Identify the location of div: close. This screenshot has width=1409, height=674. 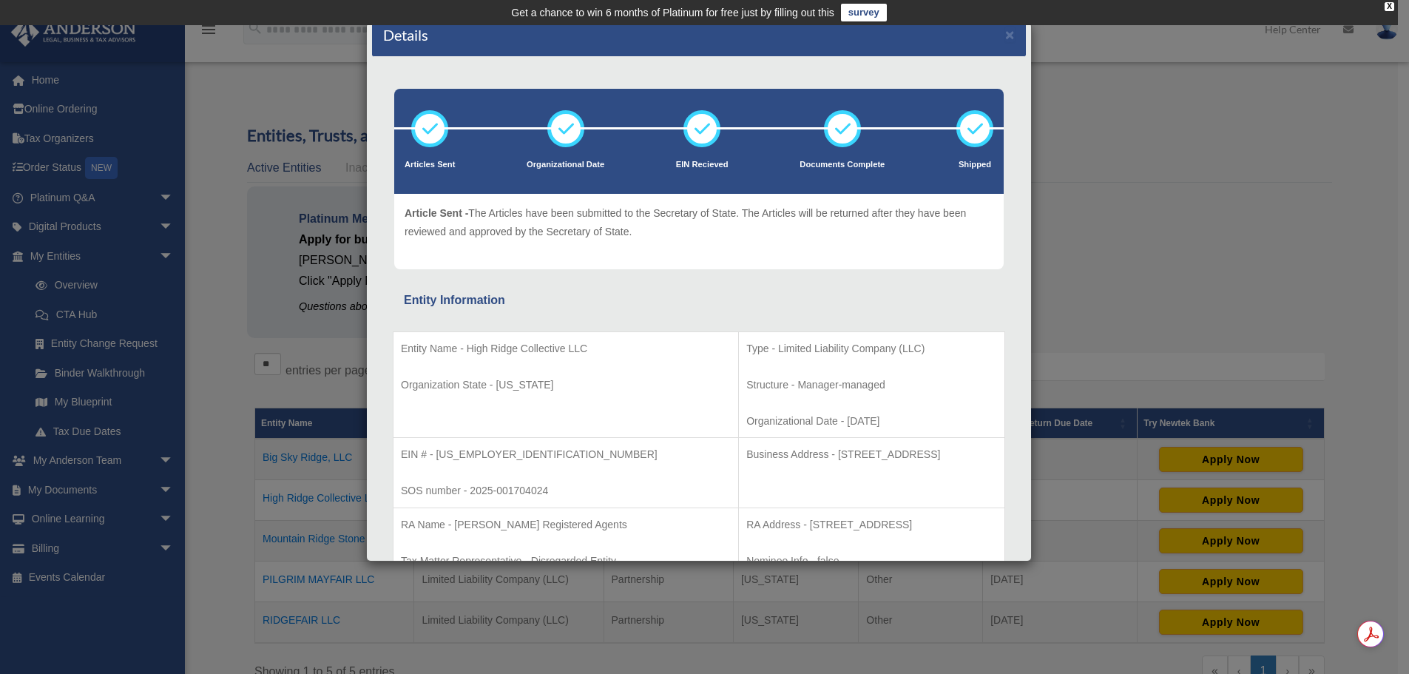
(1389, 7).